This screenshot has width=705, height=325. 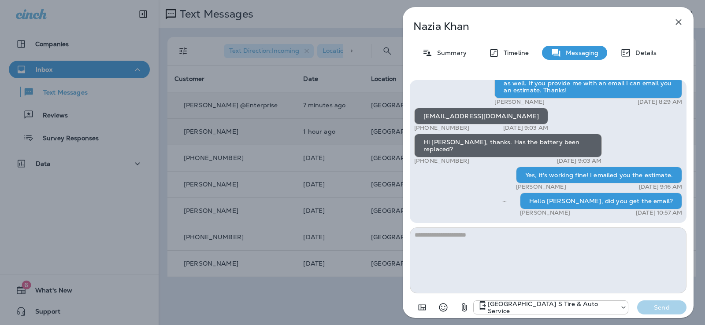 What do you see at coordinates (422, 308) in the screenshot?
I see `button: Add in a premade template` at bounding box center [422, 308].